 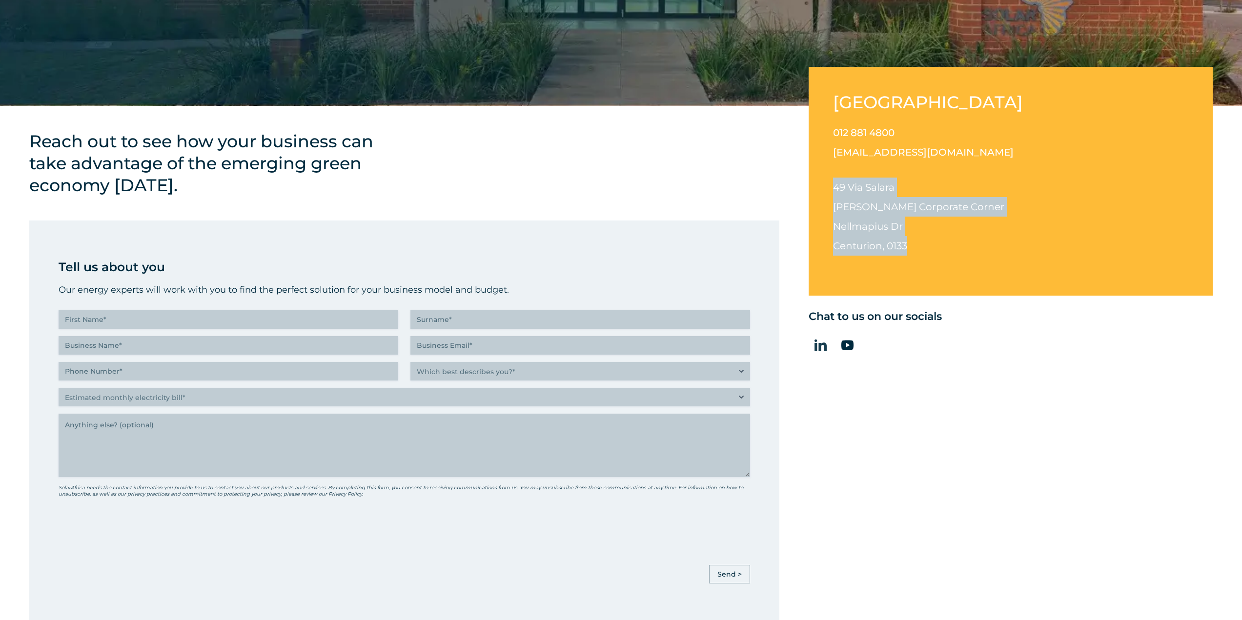 I want to click on span: 49 Via Salara, so click(x=864, y=187).